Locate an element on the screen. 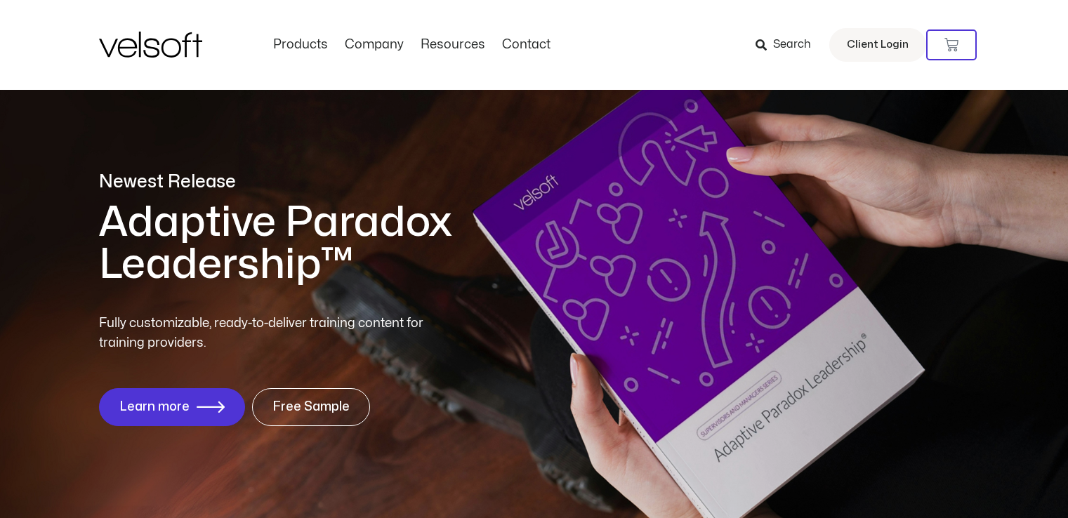  p: Newest Release is located at coordinates (355, 182).